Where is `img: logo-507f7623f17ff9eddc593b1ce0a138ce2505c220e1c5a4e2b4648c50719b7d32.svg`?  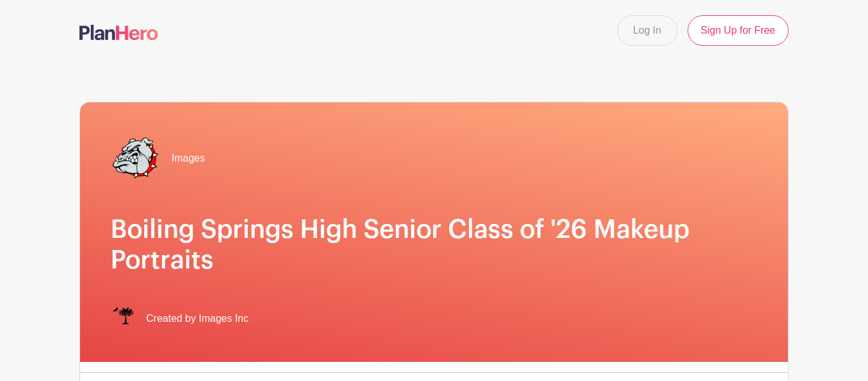
img: logo-507f7623f17ff9eddc593b1ce0a138ce2505c220e1c5a4e2b4648c50719b7d32.svg is located at coordinates (119, 32).